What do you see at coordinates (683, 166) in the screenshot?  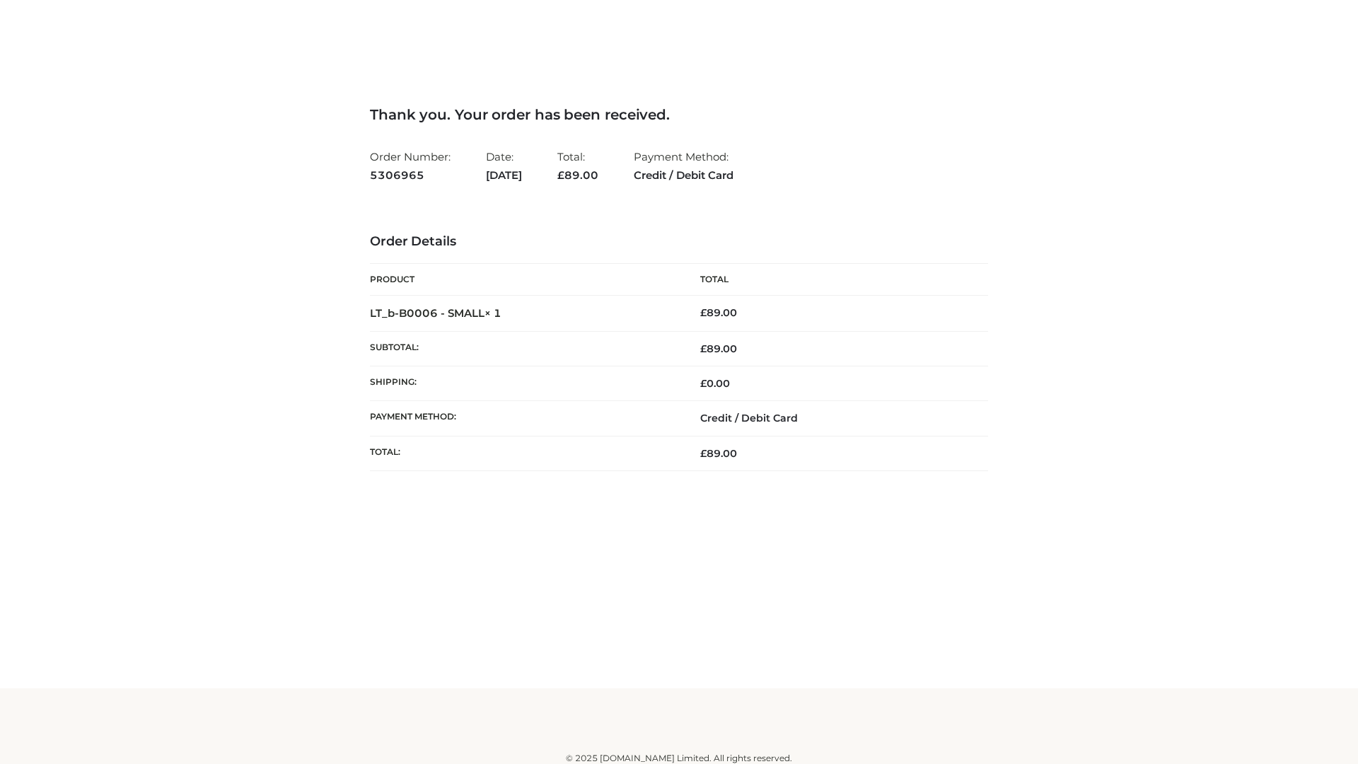 I see `li: Payment Method:` at bounding box center [683, 166].